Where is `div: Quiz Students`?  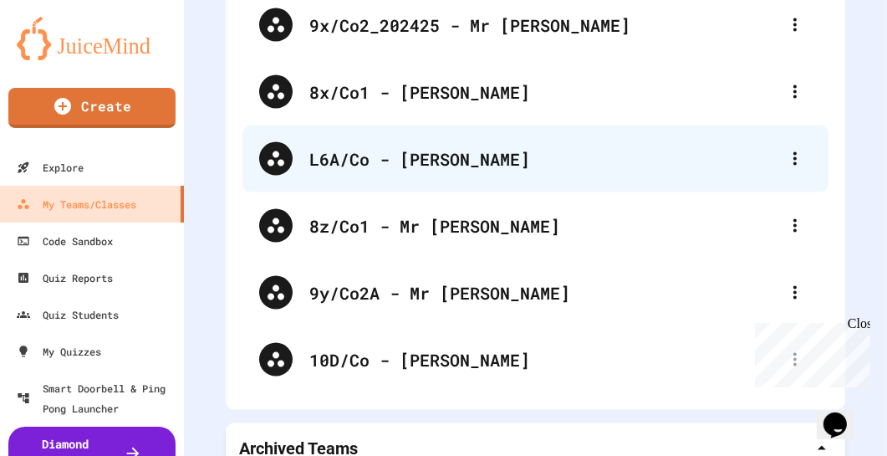 div: Quiz Students is located at coordinates (68, 314).